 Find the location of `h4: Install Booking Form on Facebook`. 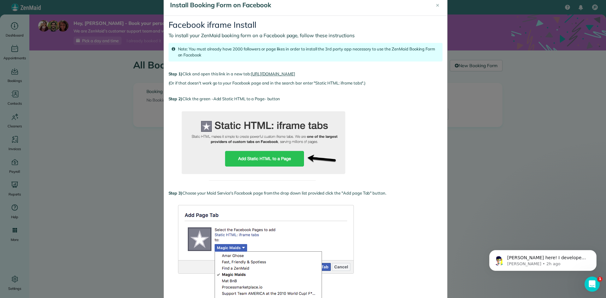

h4: Install Booking Form on Facebook is located at coordinates (298, 5).